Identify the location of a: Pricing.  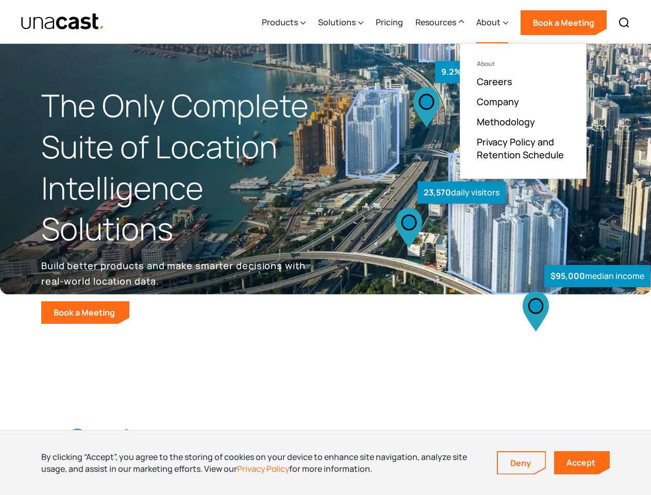
(389, 23).